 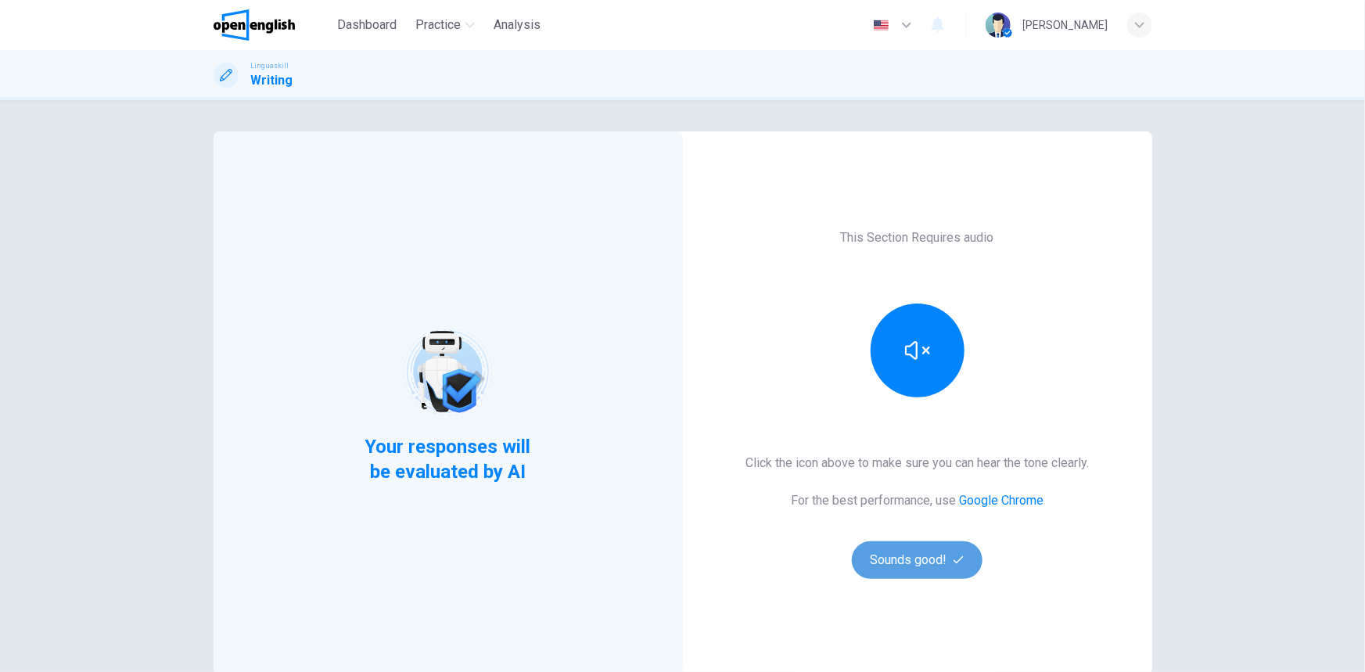 I want to click on button: Dashboard, so click(x=367, y=25).